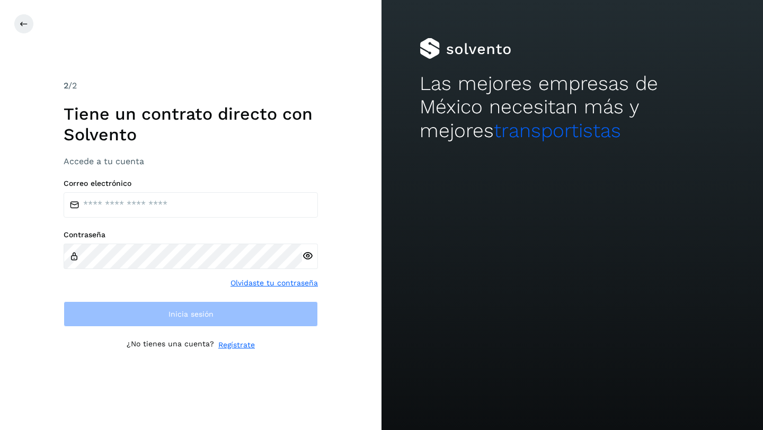 This screenshot has height=430, width=763. I want to click on a: Olvidaste tu contraseña, so click(274, 283).